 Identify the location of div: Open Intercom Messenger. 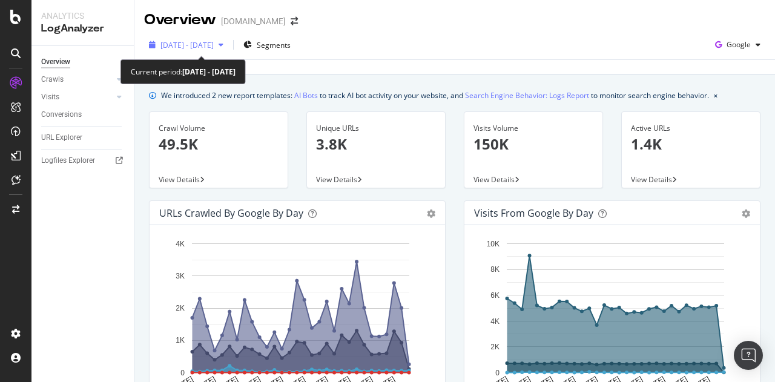
(748, 355).